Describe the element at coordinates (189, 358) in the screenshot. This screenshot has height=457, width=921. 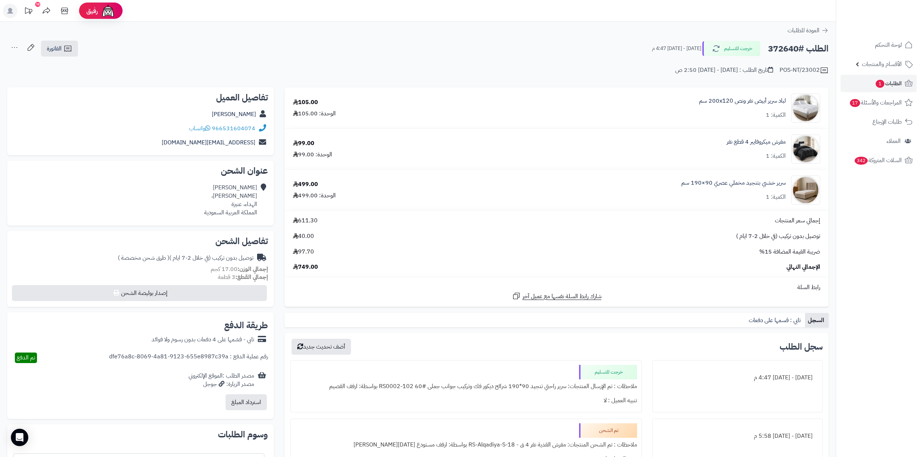
I see `div: رقم عملية الدفع : dfe76a8c-8069-4a81-9123-655e8987c39a` at that location.